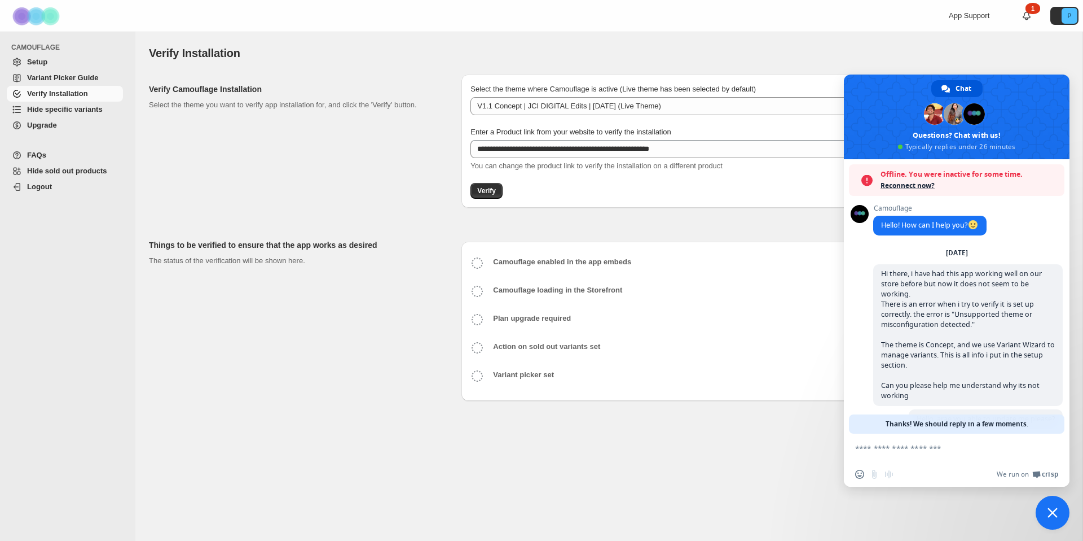 The height and width of the screenshot is (541, 1083). Describe the element at coordinates (957, 89) in the screenshot. I see `div: Chat` at that location.